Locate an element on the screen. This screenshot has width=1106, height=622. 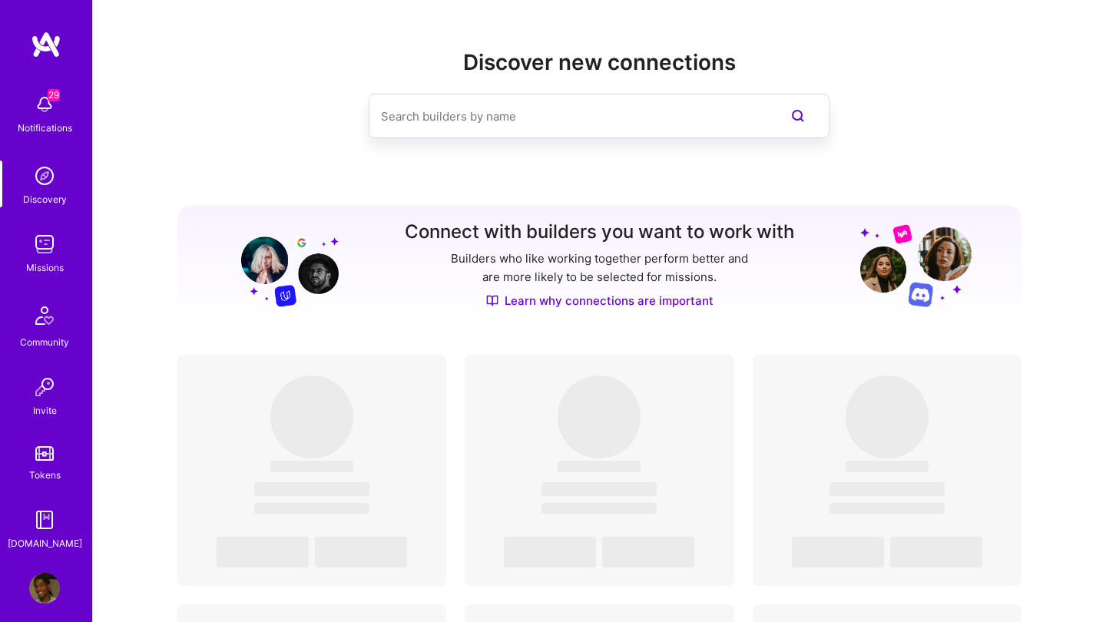
h3: Connect with builders you want to work with is located at coordinates (599, 232).